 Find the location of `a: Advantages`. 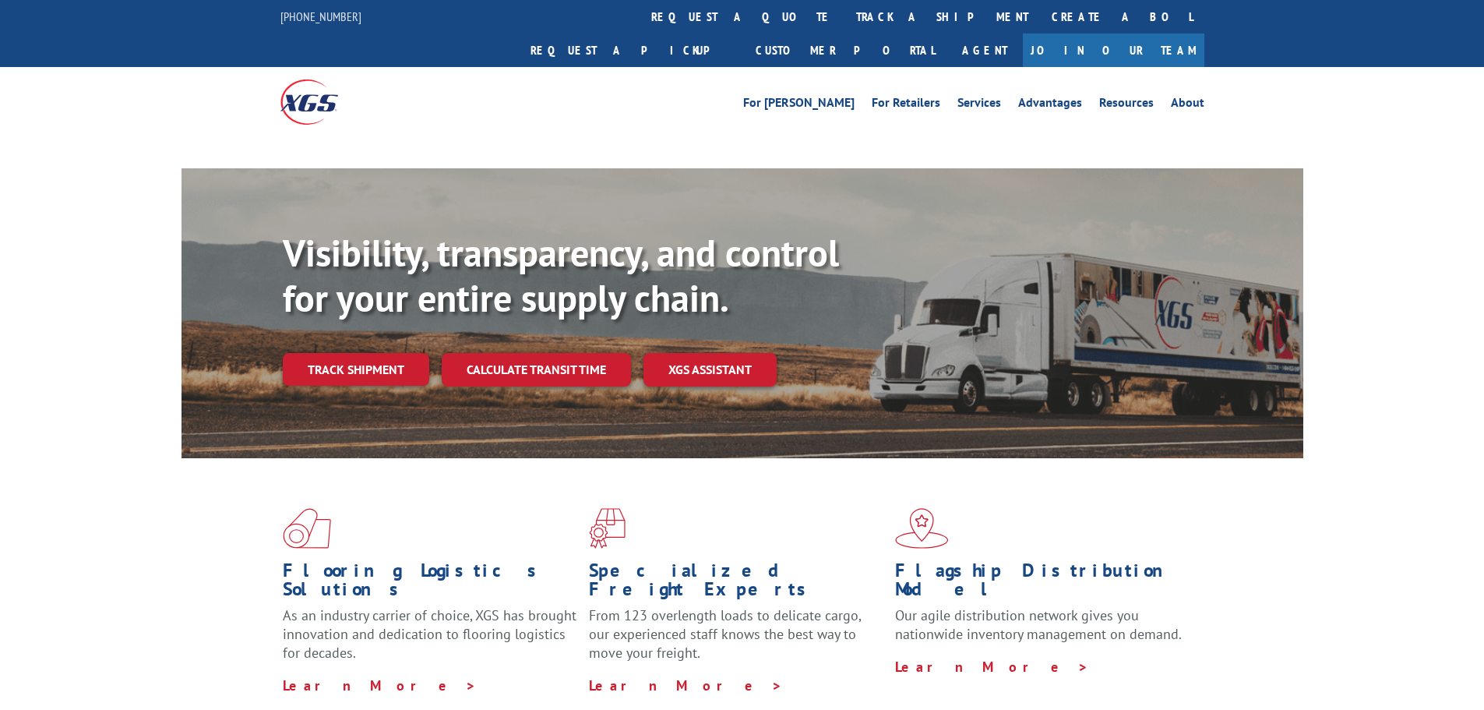

a: Advantages is located at coordinates (1050, 105).